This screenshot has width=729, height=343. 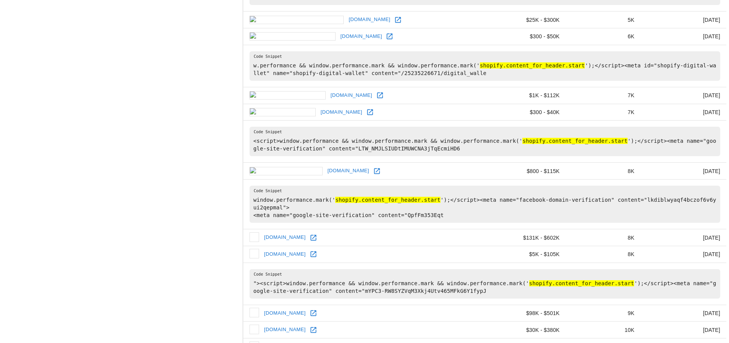 What do you see at coordinates (390, 36) in the screenshot?
I see `a: Open buycbdonline.com in new window` at bounding box center [390, 36].